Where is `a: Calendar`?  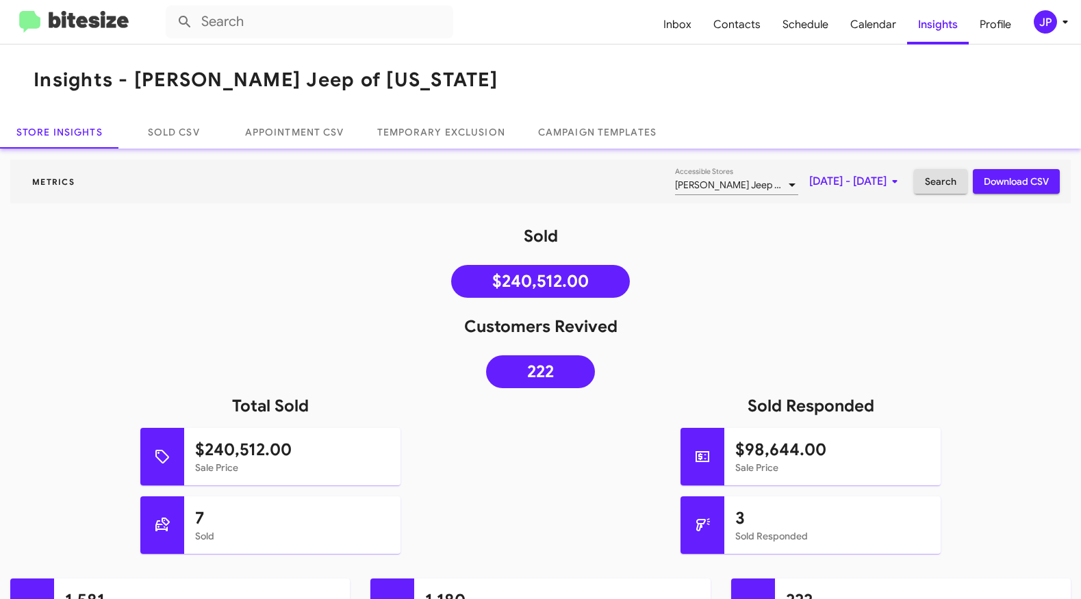
a: Calendar is located at coordinates (873, 25).